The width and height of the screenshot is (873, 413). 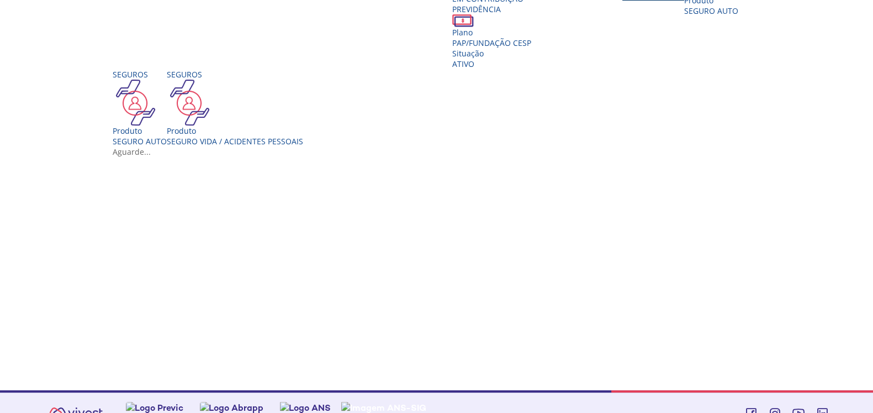 I want to click on a: Seguros Produto SEGURO AUTO, so click(x=140, y=108).